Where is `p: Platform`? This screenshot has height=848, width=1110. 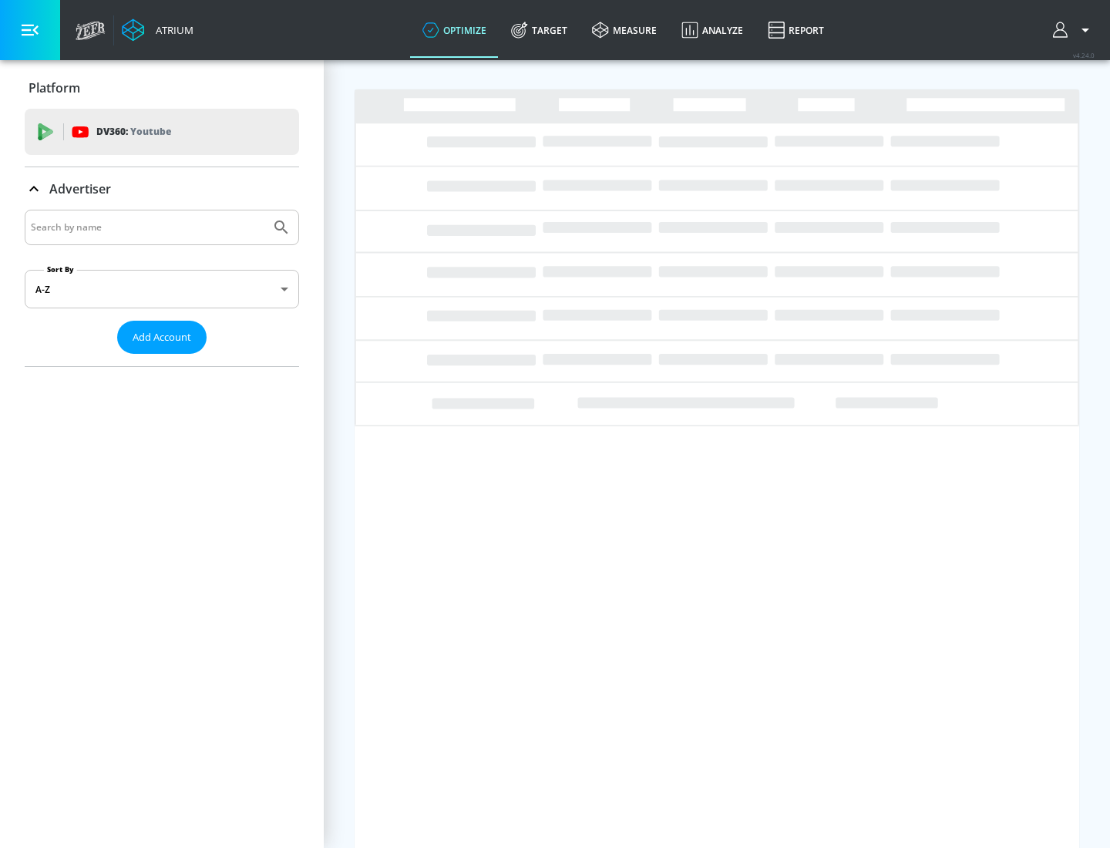
p: Platform is located at coordinates (54, 88).